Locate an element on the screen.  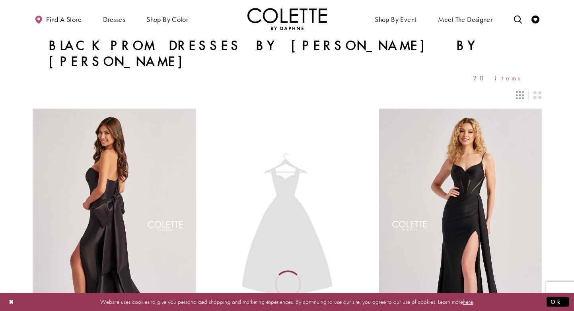
button: Close Dialog is located at coordinates (12, 302).